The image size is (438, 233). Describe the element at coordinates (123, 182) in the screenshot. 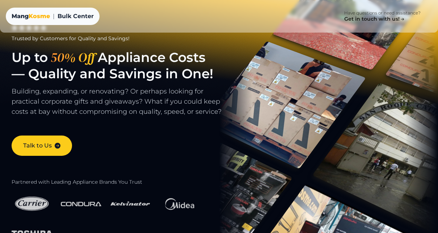

I see `h2: Partnered with Leading Appliance Brands You Trust` at that location.